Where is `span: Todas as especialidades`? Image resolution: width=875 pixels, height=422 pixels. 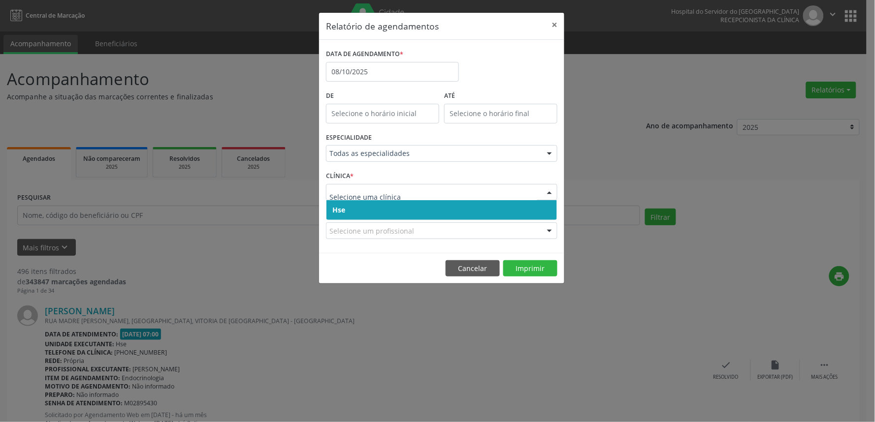 span: Todas as especialidades is located at coordinates (433, 154).